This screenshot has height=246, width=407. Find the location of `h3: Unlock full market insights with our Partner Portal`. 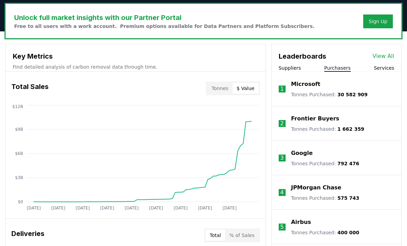

h3: Unlock full market insights with our Partner Portal is located at coordinates (164, 18).